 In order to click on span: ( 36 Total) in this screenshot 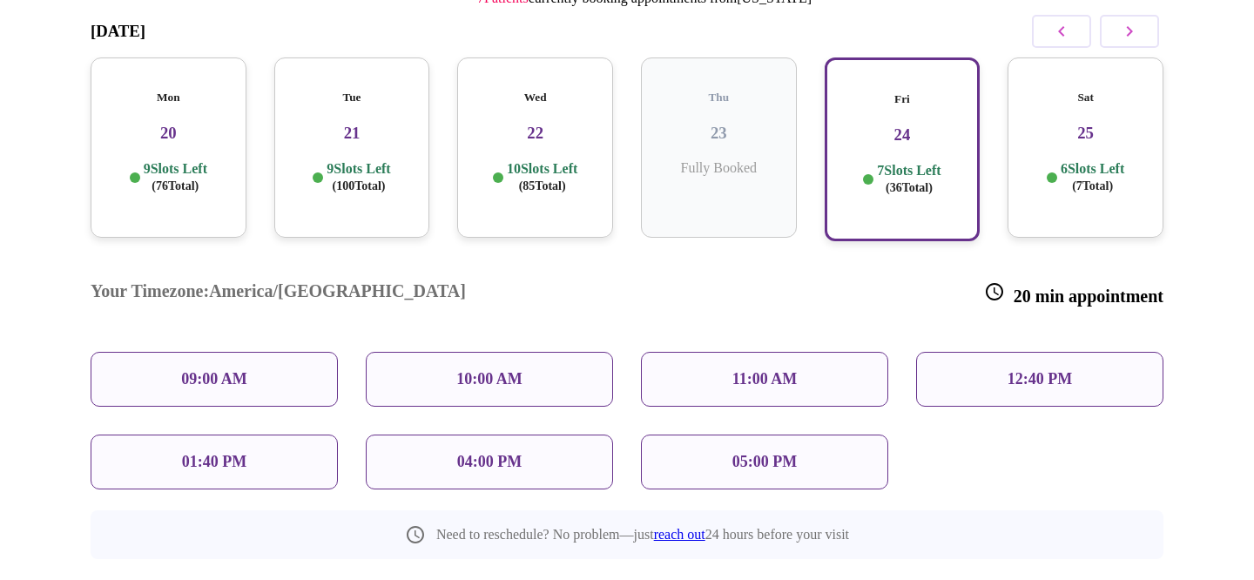, I will do `click(909, 187)`.